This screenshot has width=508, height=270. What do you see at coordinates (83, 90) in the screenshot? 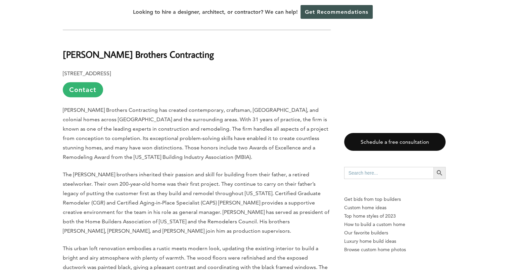
I see `a: Contact` at bounding box center [83, 90].